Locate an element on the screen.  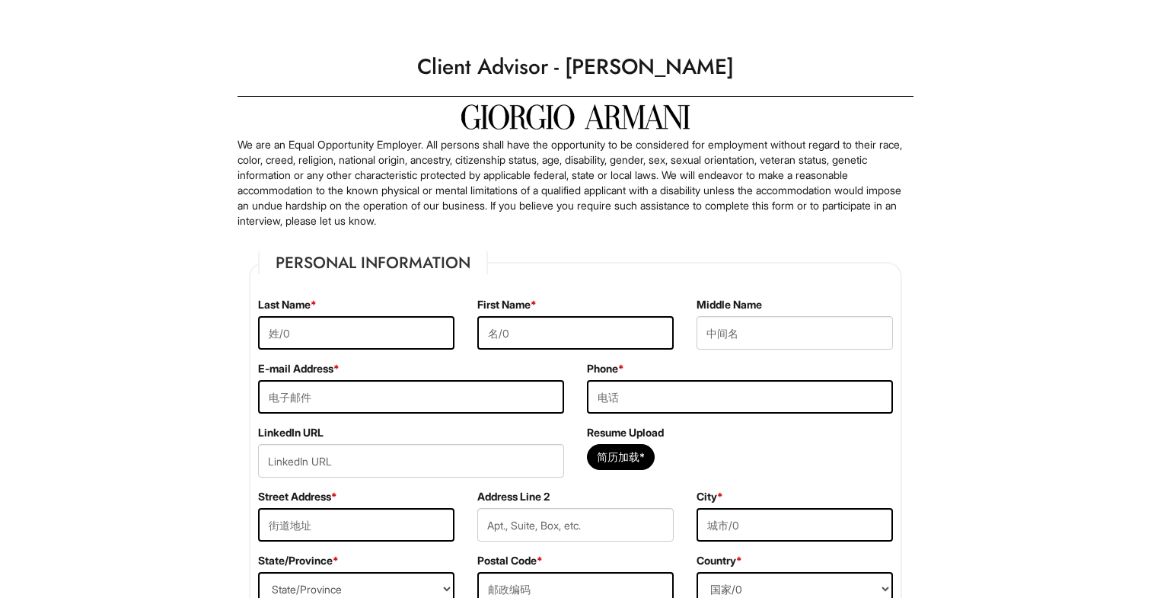
input: 街道地址 is located at coordinates (356, 524).